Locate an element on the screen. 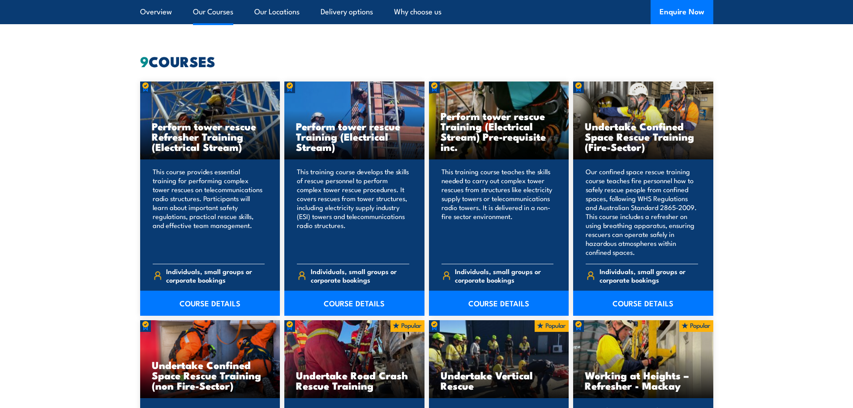 This screenshot has height=408, width=853. strong: 9 is located at coordinates (144, 61).